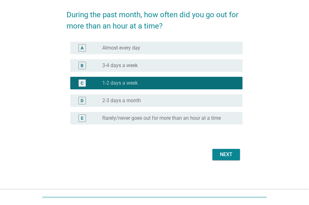 This screenshot has height=205, width=309. What do you see at coordinates (82, 100) in the screenshot?
I see `div: D` at bounding box center [82, 100].